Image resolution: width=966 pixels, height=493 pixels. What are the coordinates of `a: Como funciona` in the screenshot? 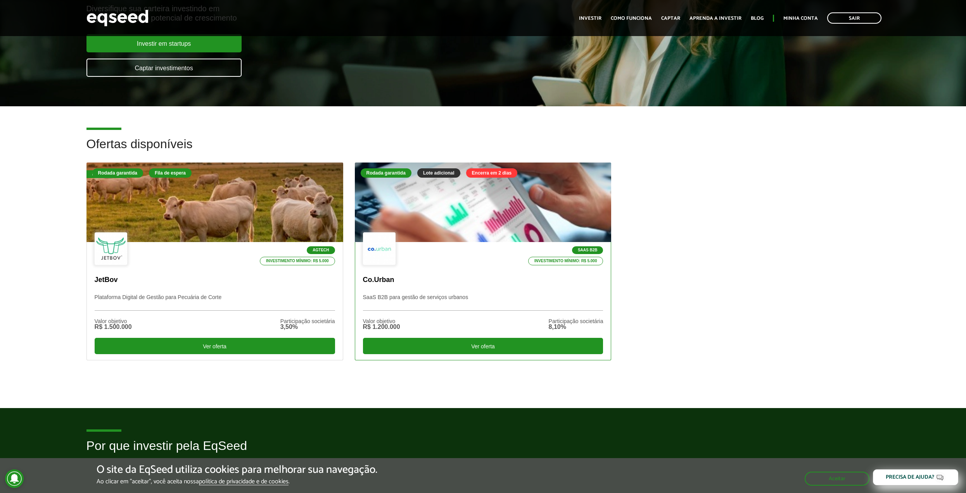 It's located at (632, 18).